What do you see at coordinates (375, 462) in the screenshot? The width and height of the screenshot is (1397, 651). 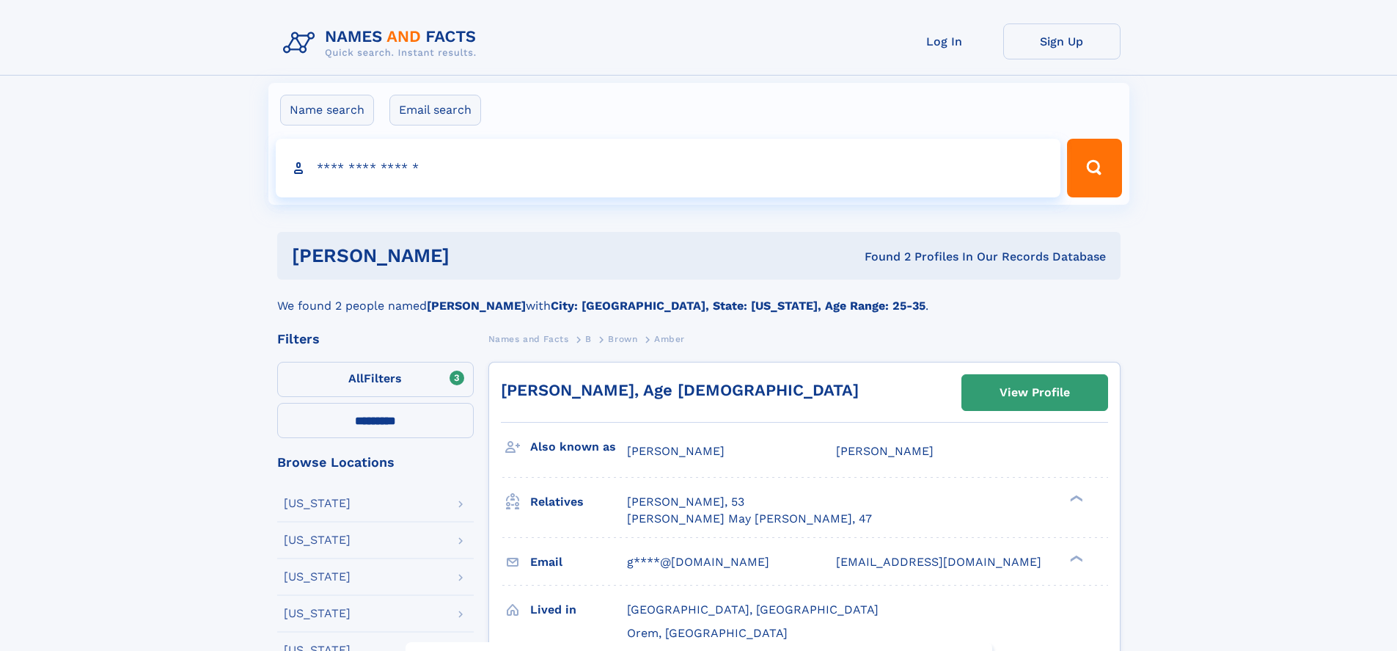 I see `div: Browse Locations` at bounding box center [375, 462].